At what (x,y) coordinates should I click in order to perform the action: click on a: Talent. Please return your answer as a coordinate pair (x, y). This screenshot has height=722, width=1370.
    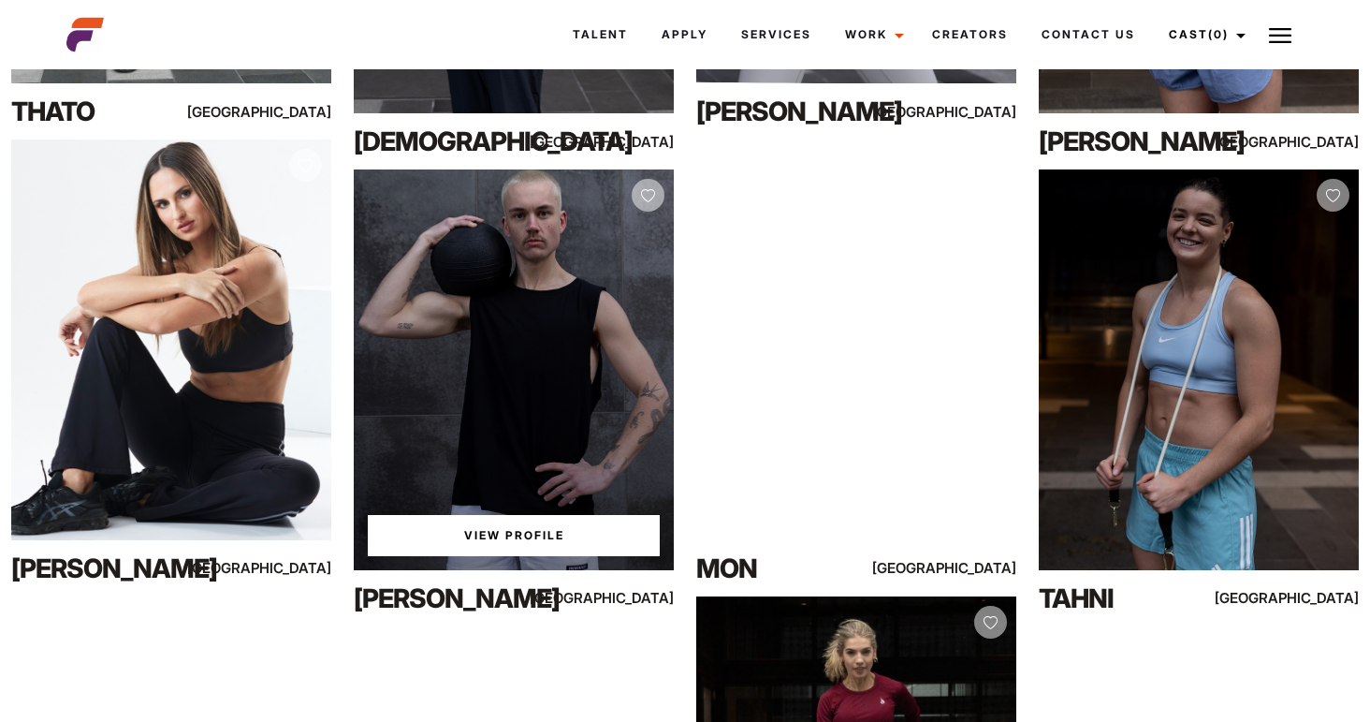
    Looking at the image, I should click on (600, 35).